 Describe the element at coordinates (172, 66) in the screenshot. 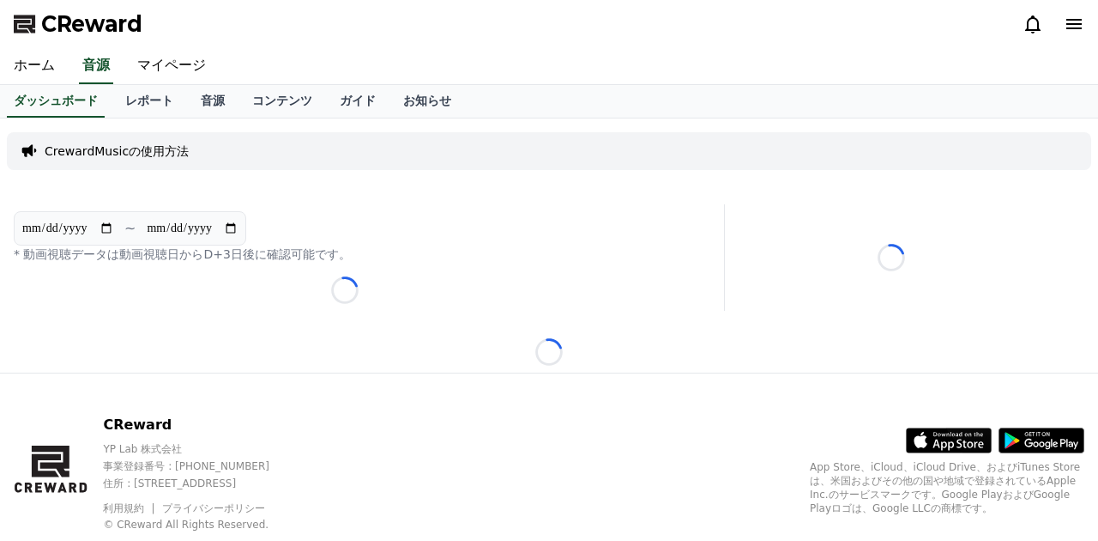

I see `a: マイページ` at that location.